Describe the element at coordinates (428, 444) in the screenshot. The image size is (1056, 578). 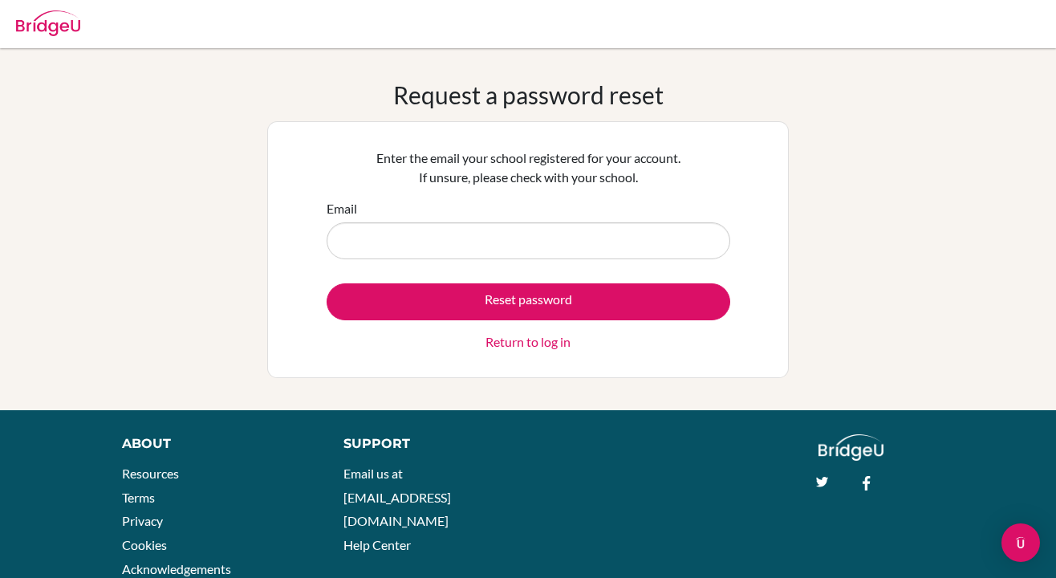
I see `div: Support` at that location.